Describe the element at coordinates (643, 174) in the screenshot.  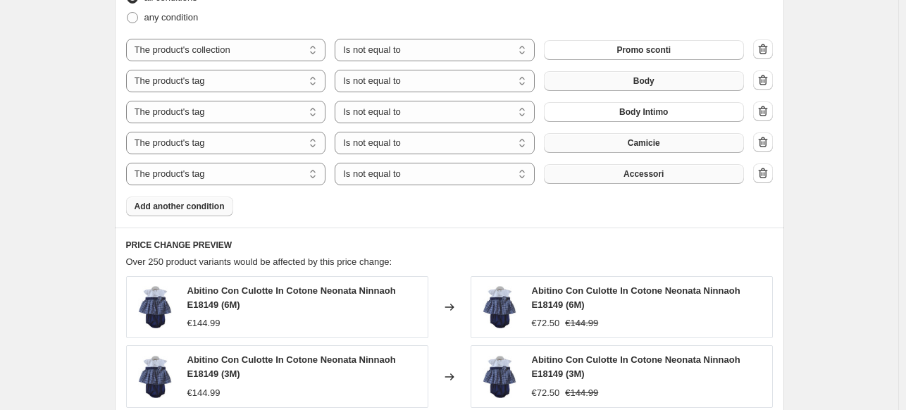
I see `span: Accessori` at that location.